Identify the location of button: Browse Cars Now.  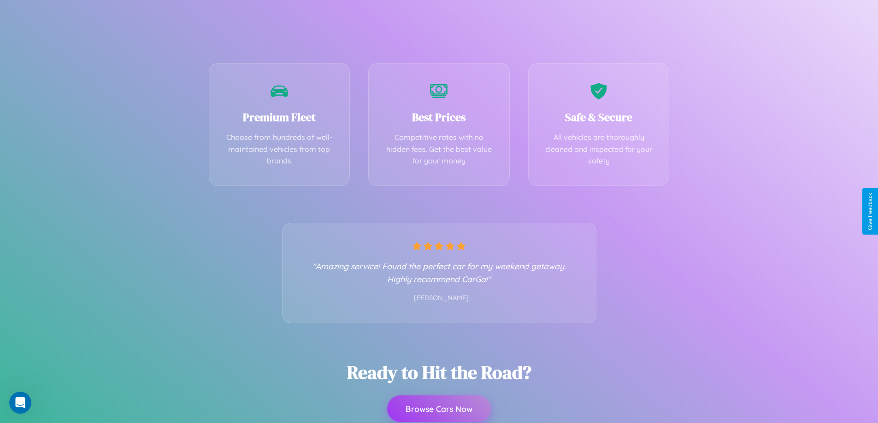
(439, 409).